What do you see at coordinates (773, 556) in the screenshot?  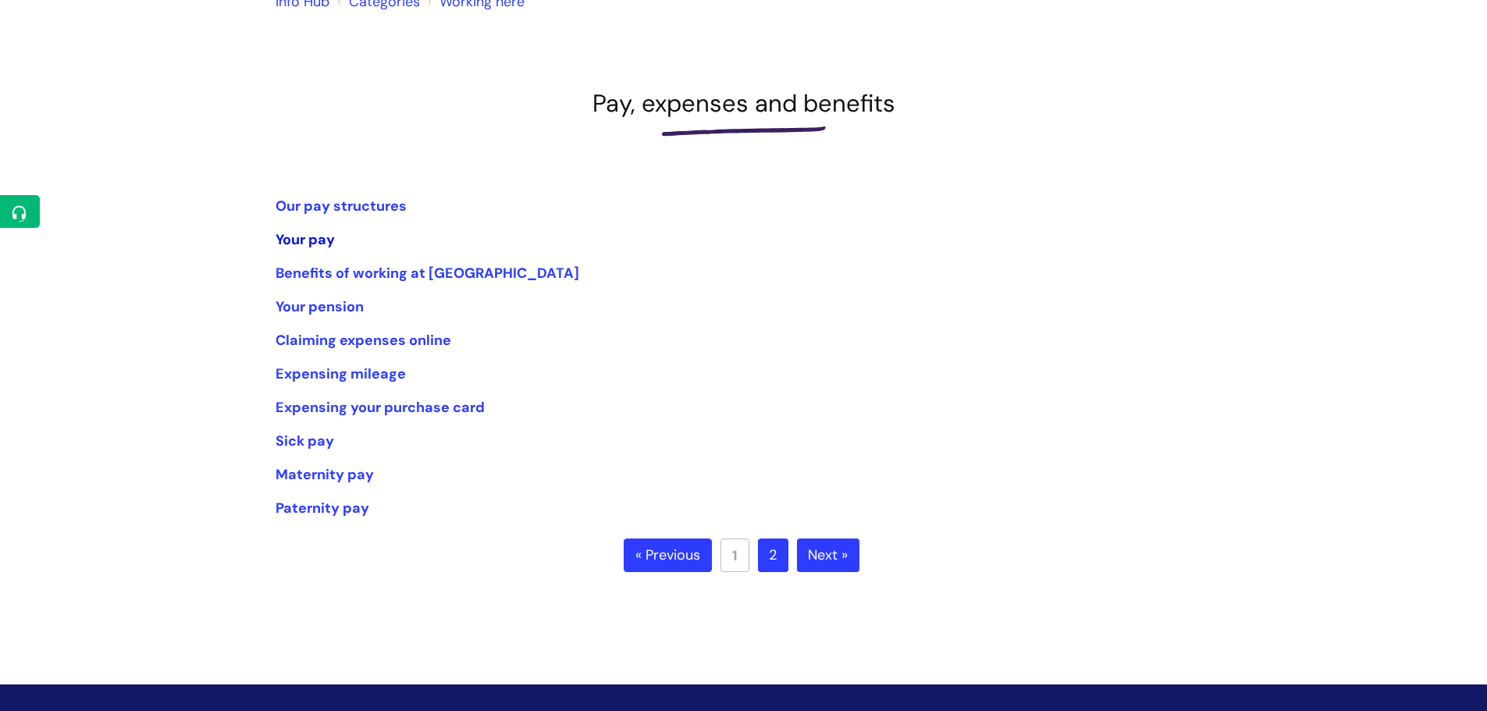 I see `a: 2` at bounding box center [773, 556].